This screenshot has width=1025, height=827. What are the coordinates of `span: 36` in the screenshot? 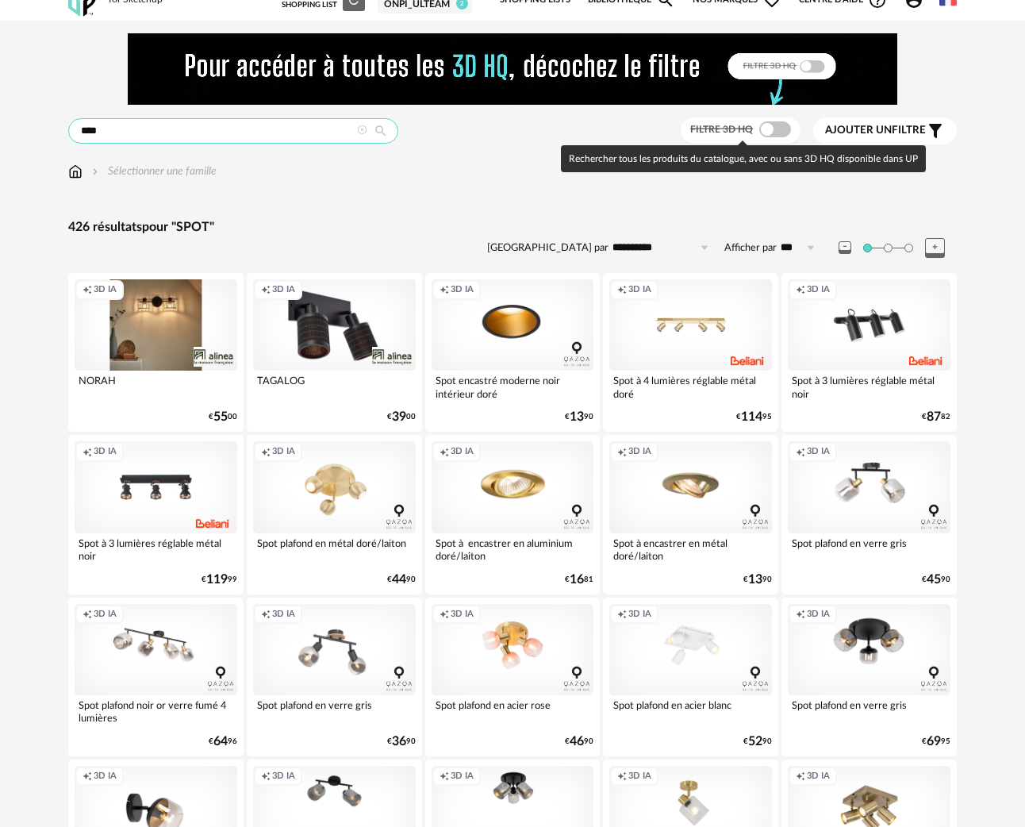 It's located at (399, 741).